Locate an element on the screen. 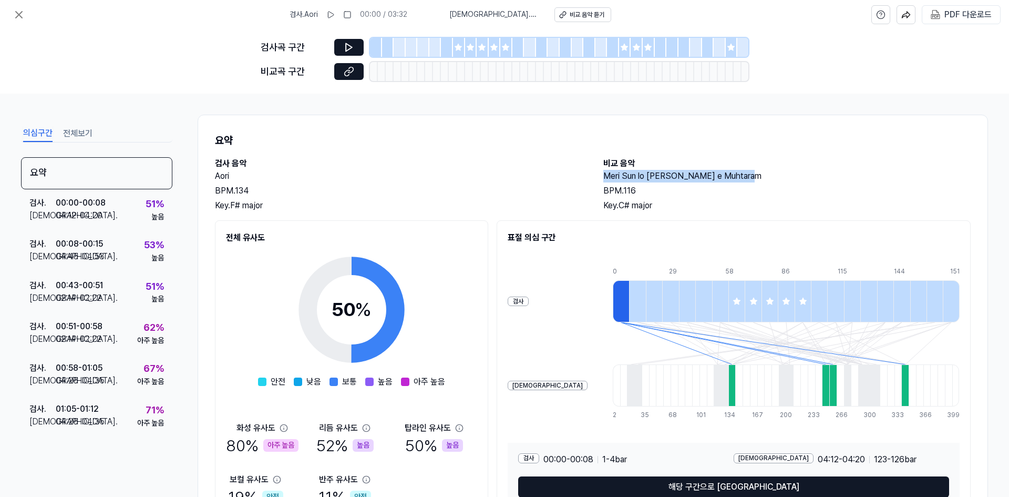  div: 67 % is located at coordinates (153, 368).